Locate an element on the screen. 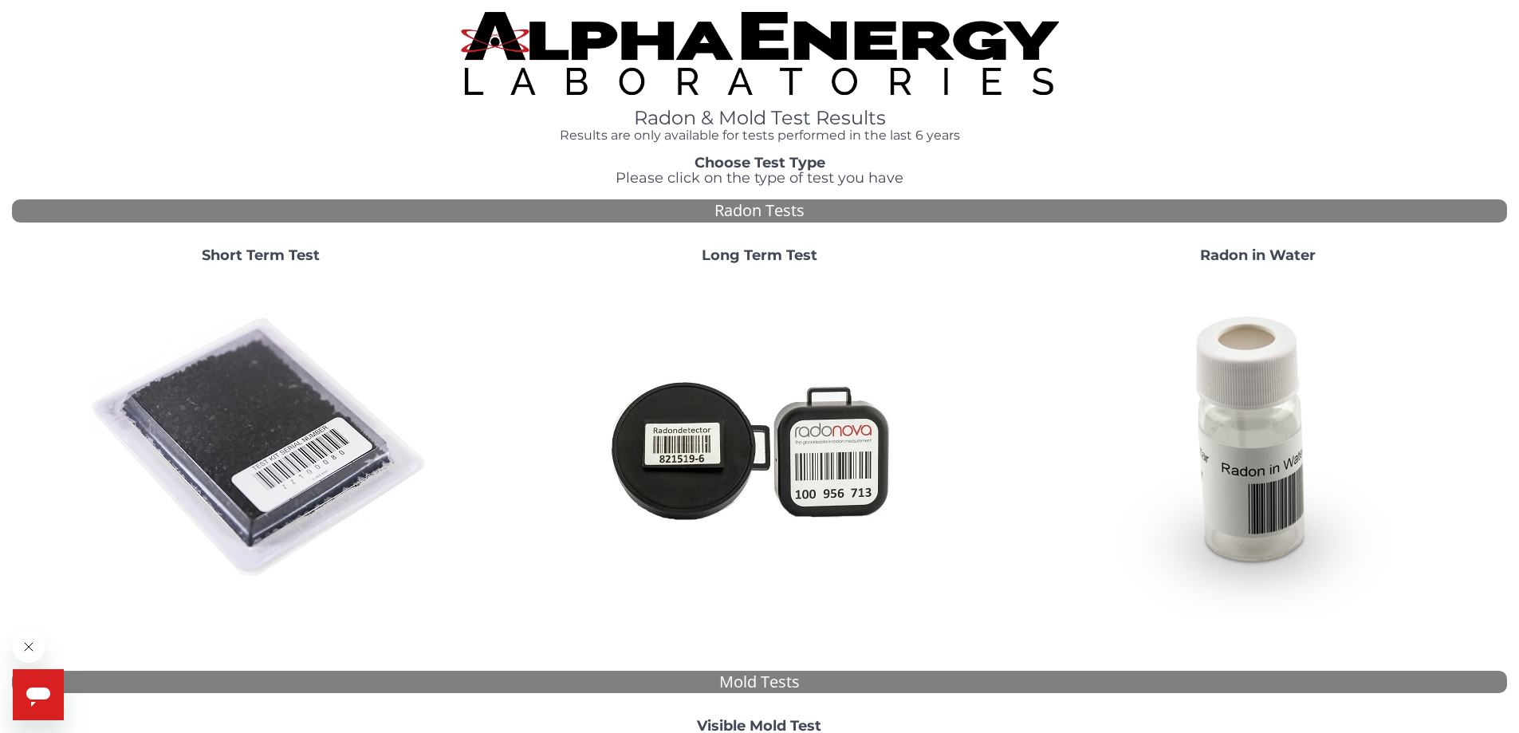 The image size is (1519, 733). img: TightCrop.jpg is located at coordinates (760, 53).